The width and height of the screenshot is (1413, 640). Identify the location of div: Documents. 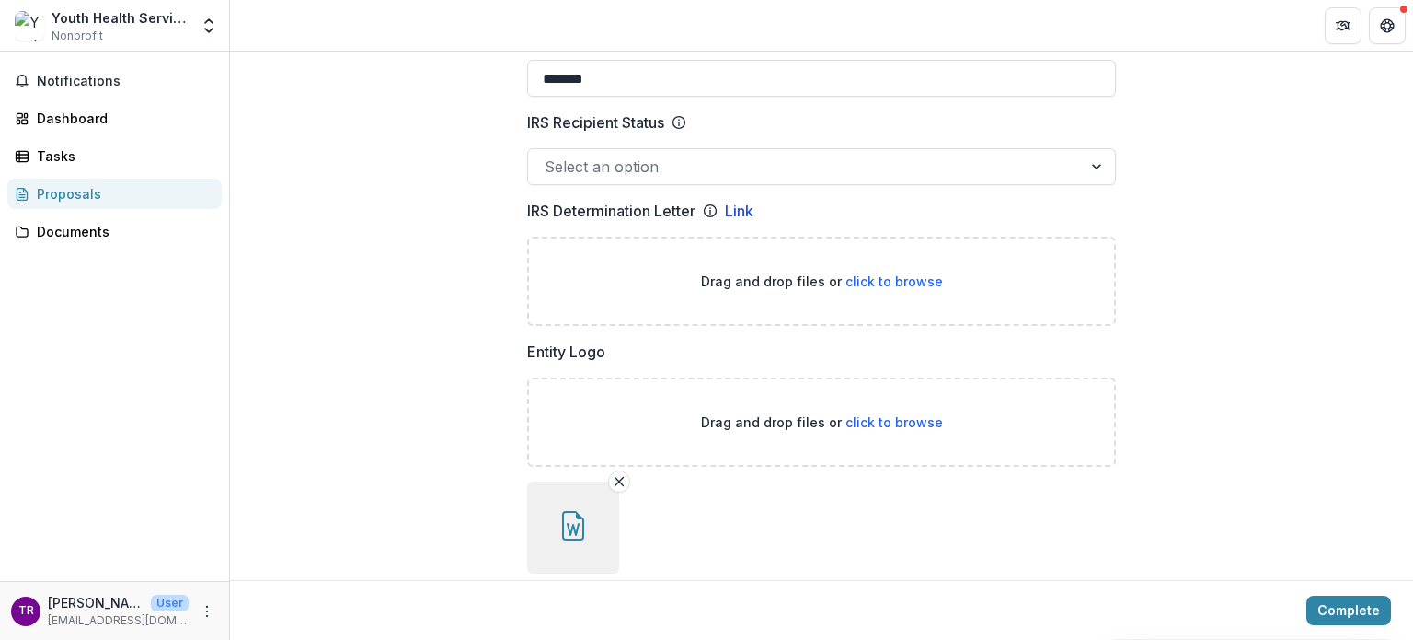
(121, 231).